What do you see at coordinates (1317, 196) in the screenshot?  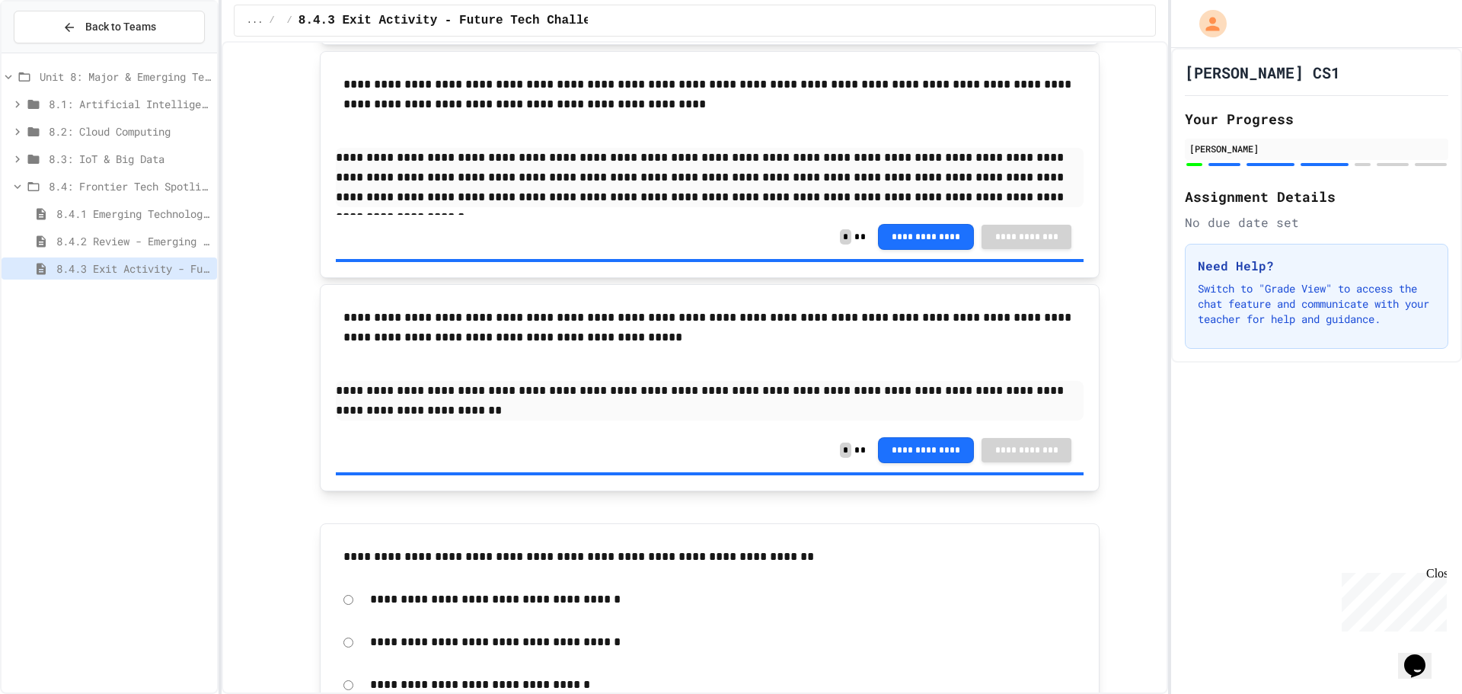 I see `h2: Assignment Details` at bounding box center [1317, 196].